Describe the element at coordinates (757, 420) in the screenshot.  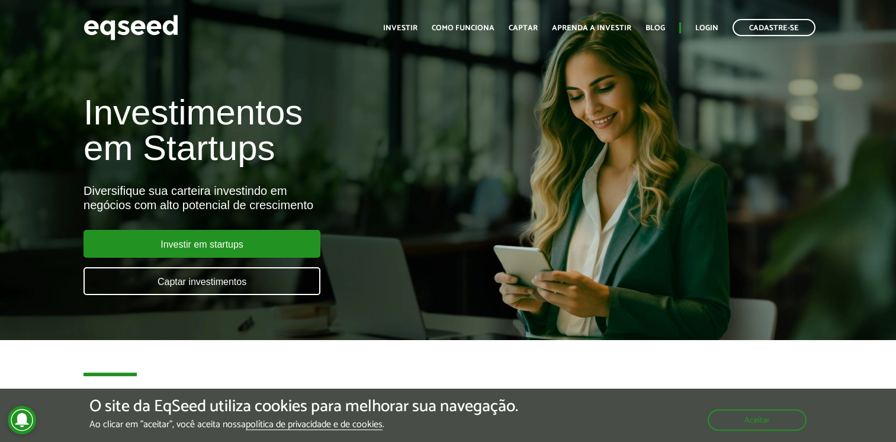
I see `button: Aceitar` at that location.